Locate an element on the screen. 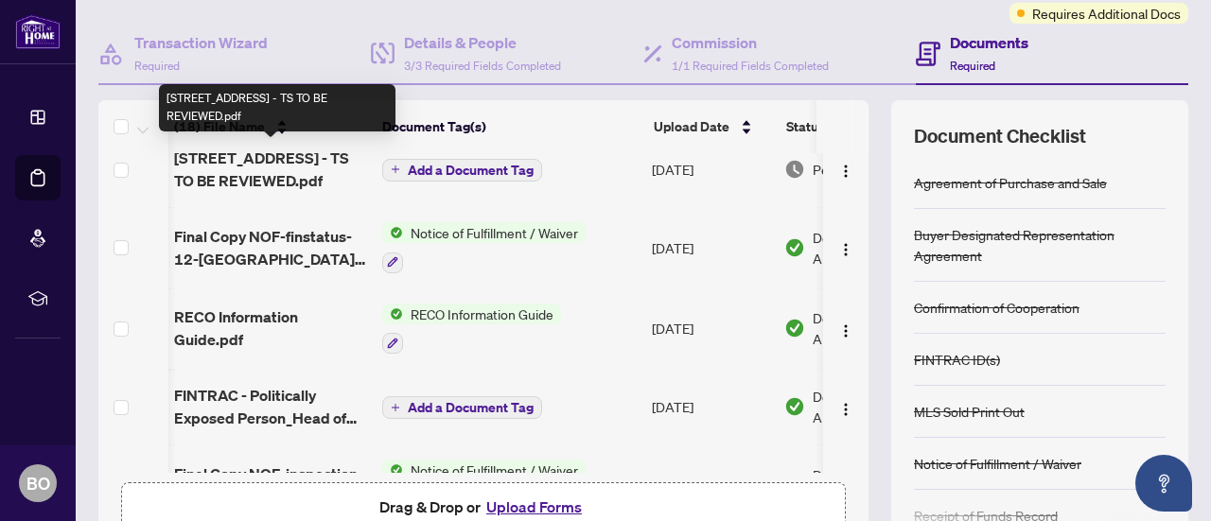 Image resolution: width=1211 pixels, height=521 pixels. th: Document Tag(s) is located at coordinates (510, 127).